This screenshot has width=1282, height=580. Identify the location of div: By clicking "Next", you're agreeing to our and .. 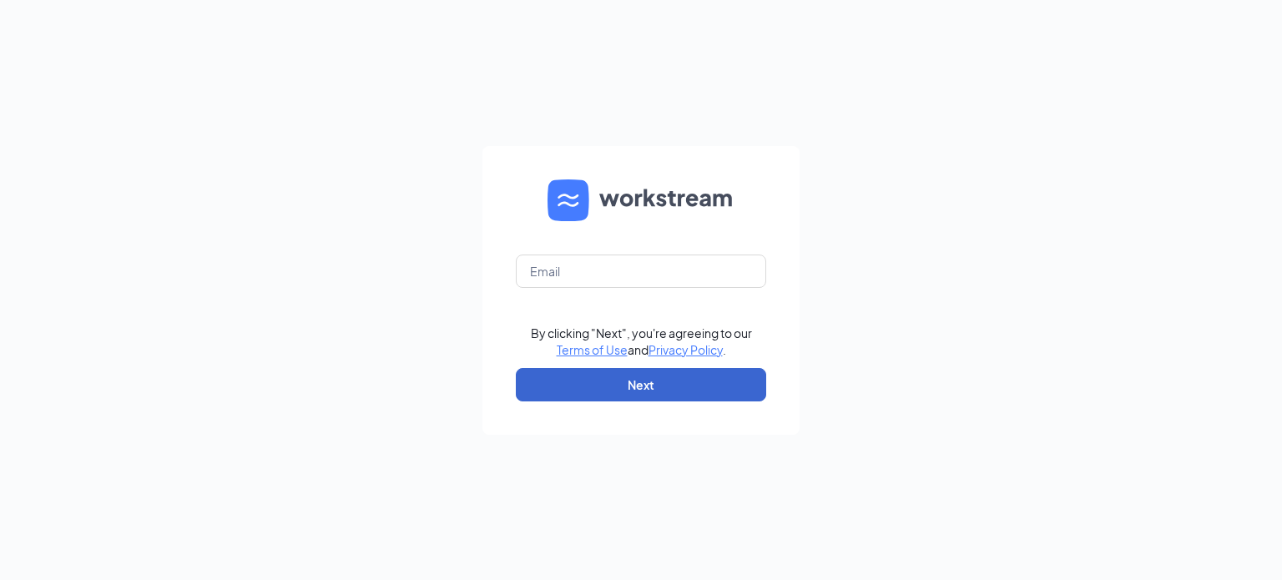
(641, 341).